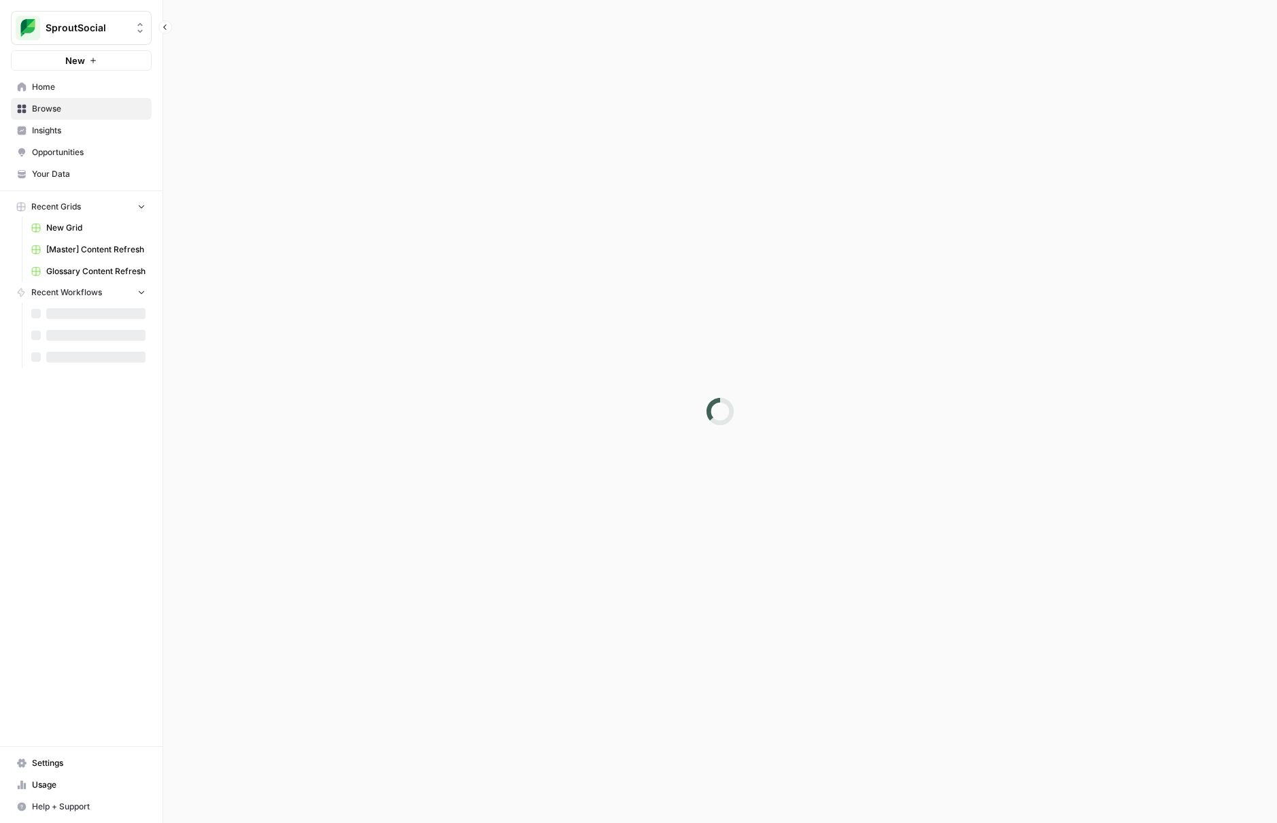 The height and width of the screenshot is (823, 1277). What do you see at coordinates (81, 61) in the screenshot?
I see `button: New` at bounding box center [81, 61].